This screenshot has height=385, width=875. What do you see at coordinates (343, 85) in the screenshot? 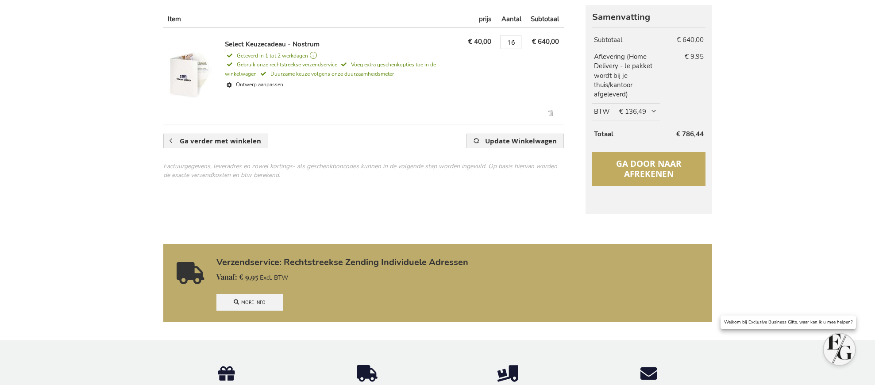
I see `a: Ontwerp aanpassen` at bounding box center [343, 85].